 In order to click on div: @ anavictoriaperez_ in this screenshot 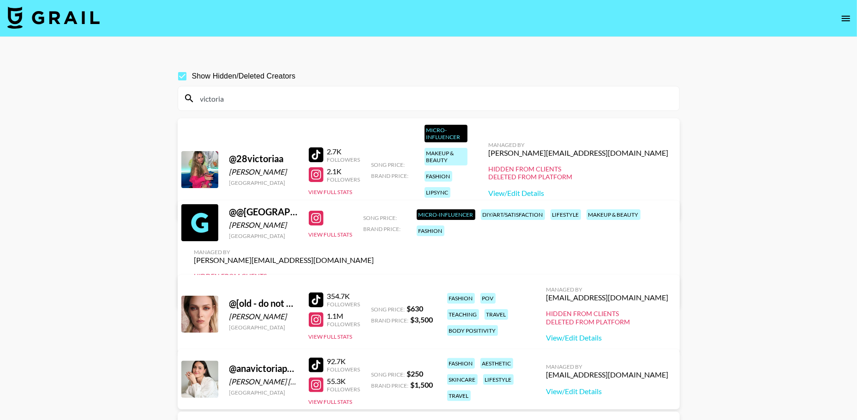, I will do `click(264, 368)`.